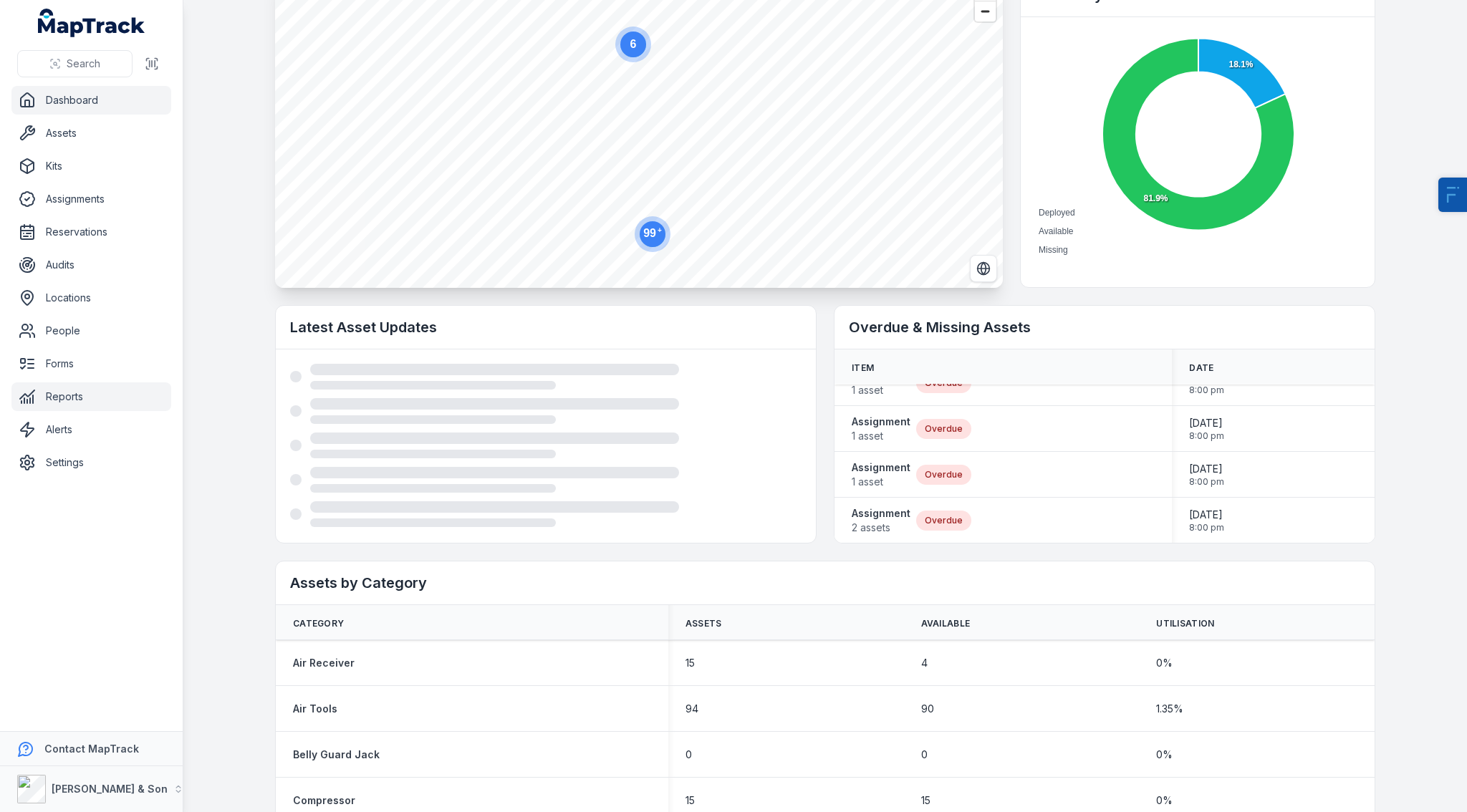 This screenshot has height=812, width=1467. What do you see at coordinates (91, 166) in the screenshot?
I see `a: Kits` at bounding box center [91, 166].